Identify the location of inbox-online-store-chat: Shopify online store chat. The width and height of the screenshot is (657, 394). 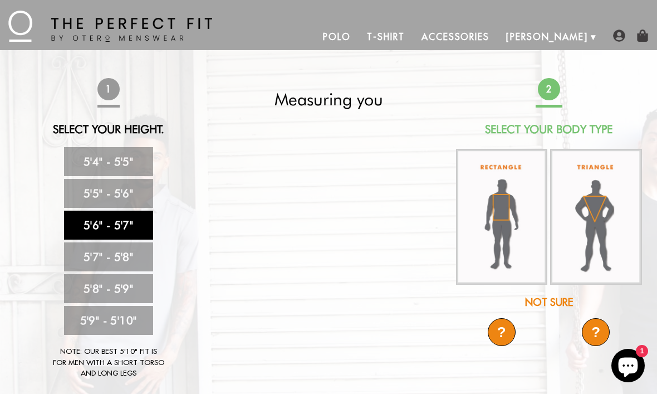
(628, 366).